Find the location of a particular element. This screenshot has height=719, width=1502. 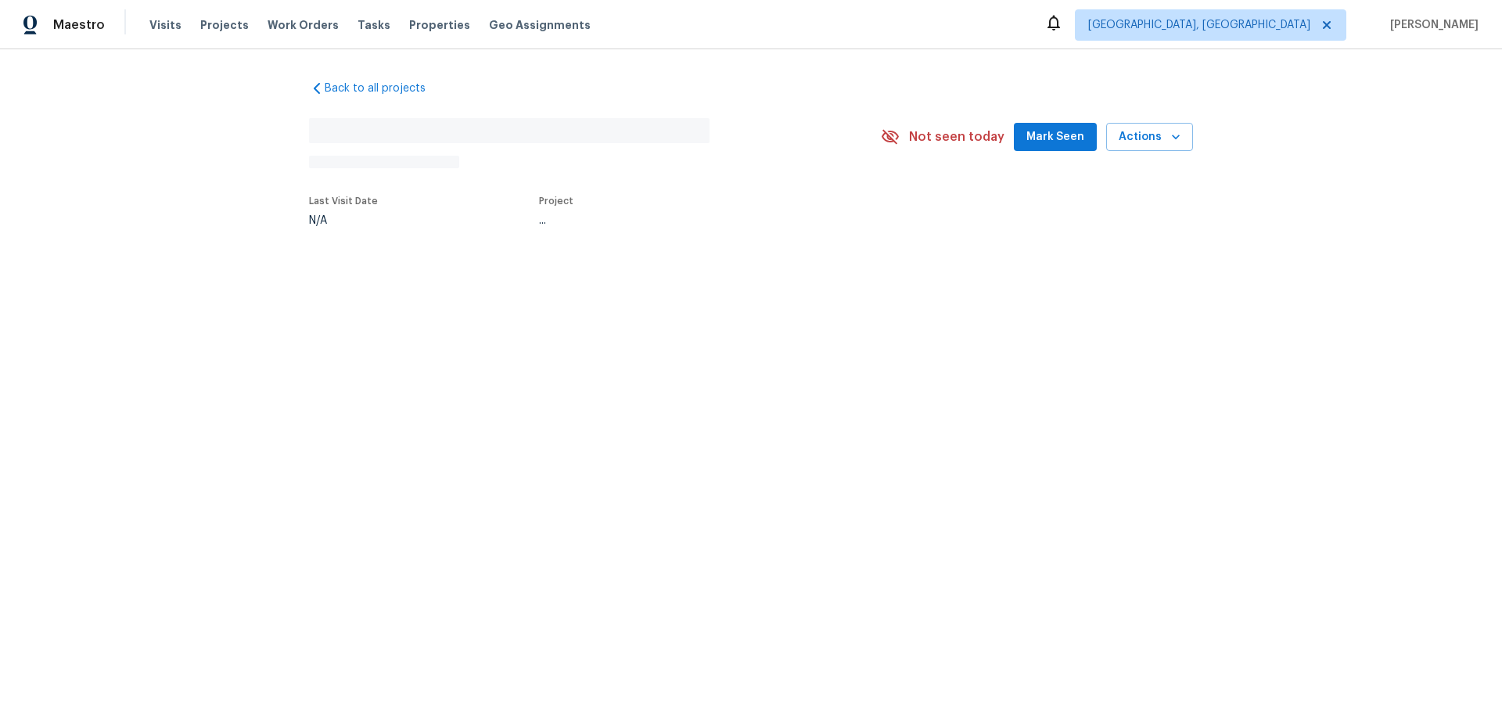

span: Mark Seen is located at coordinates (1055, 137).